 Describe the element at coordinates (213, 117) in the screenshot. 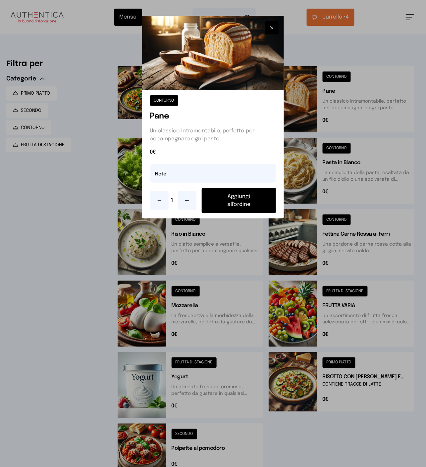

I see `h1: Pane` at that location.